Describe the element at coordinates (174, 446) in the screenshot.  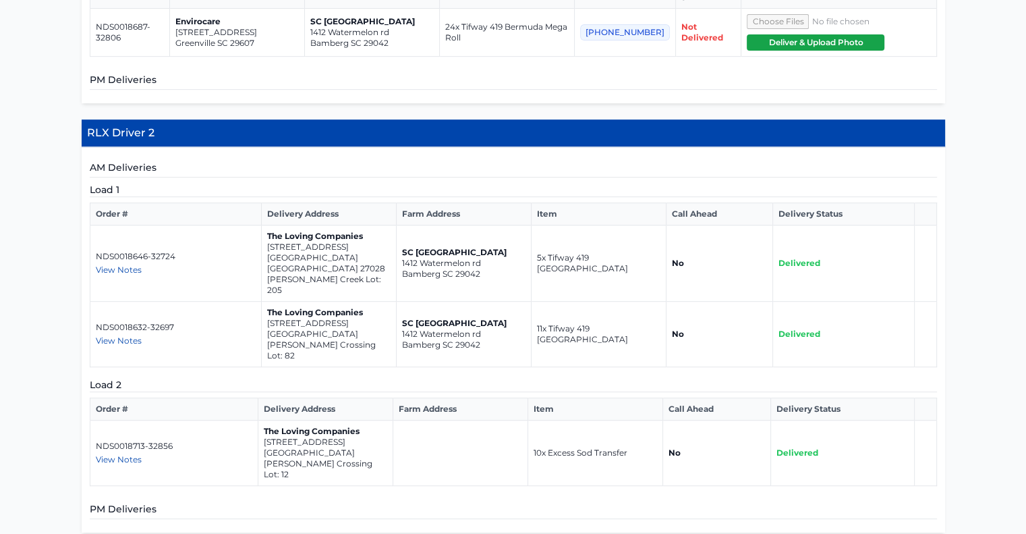
I see `p: NDS0018713-32856` at that location.